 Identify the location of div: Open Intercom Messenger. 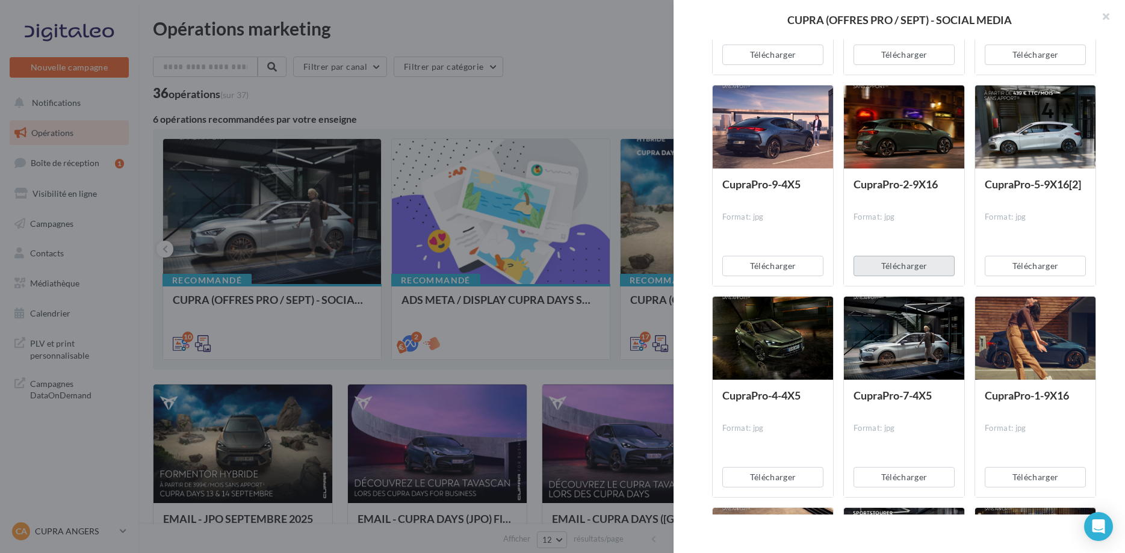
(1099, 527).